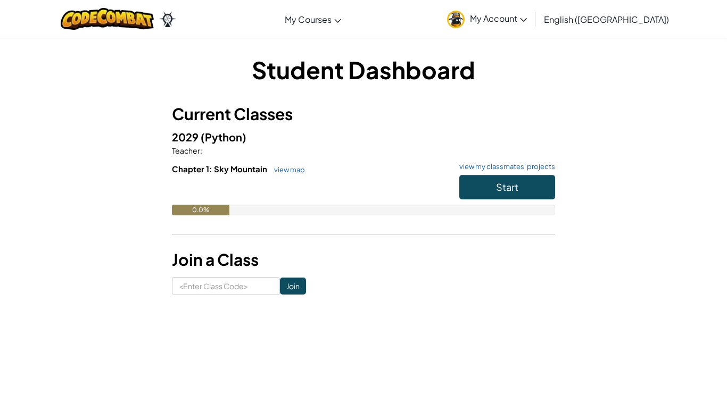  What do you see at coordinates (186, 137) in the screenshot?
I see `span: 2029` at bounding box center [186, 137].